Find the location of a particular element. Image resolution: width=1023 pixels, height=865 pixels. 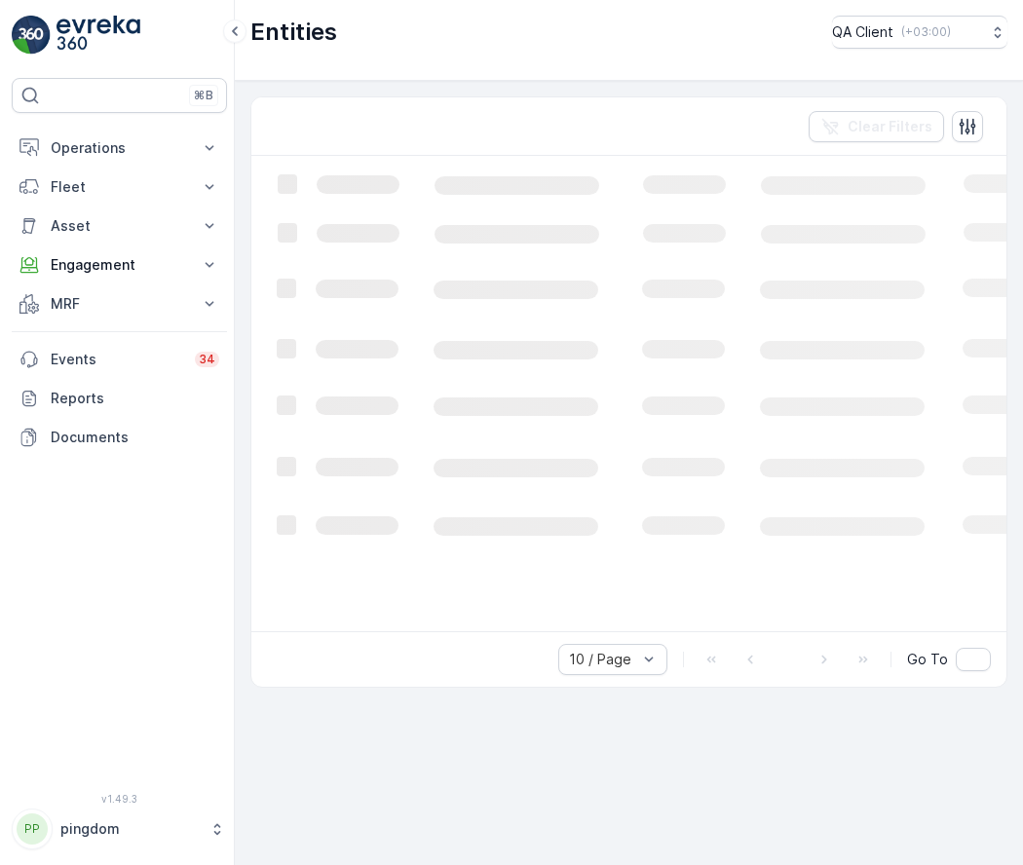

p: ⌘B is located at coordinates (204, 96).